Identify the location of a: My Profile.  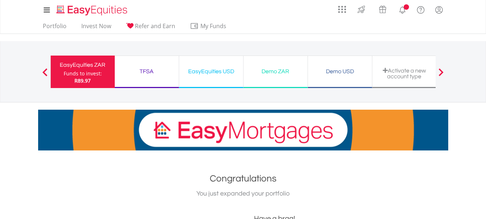
(439, 10).